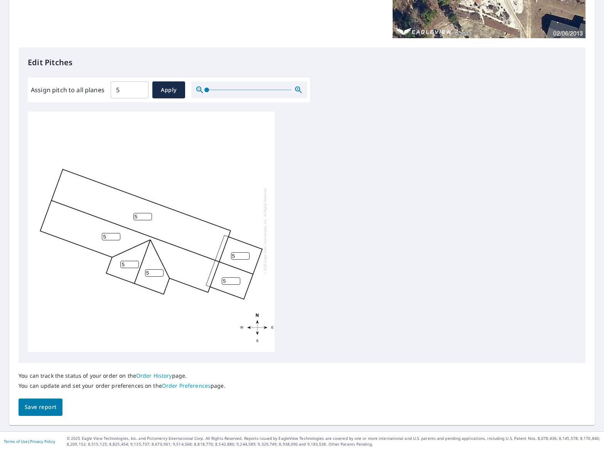 The width and height of the screenshot is (604, 451). Describe the element at coordinates (40, 407) in the screenshot. I see `button: Save report` at that location.